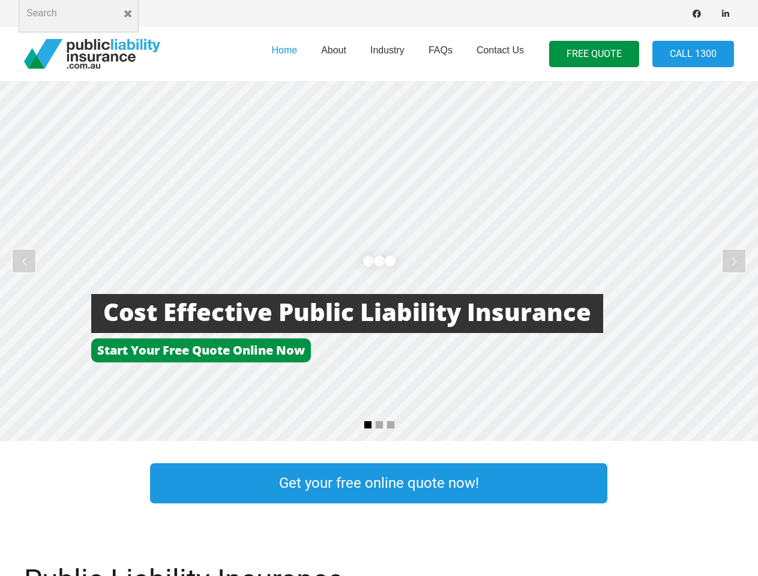  Describe the element at coordinates (697, 14) in the screenshot. I see `a: Facebook` at that location.